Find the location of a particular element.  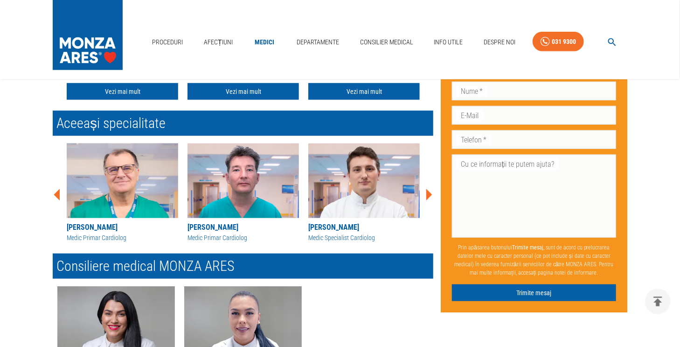

a: 031 9300 is located at coordinates (559, 42).